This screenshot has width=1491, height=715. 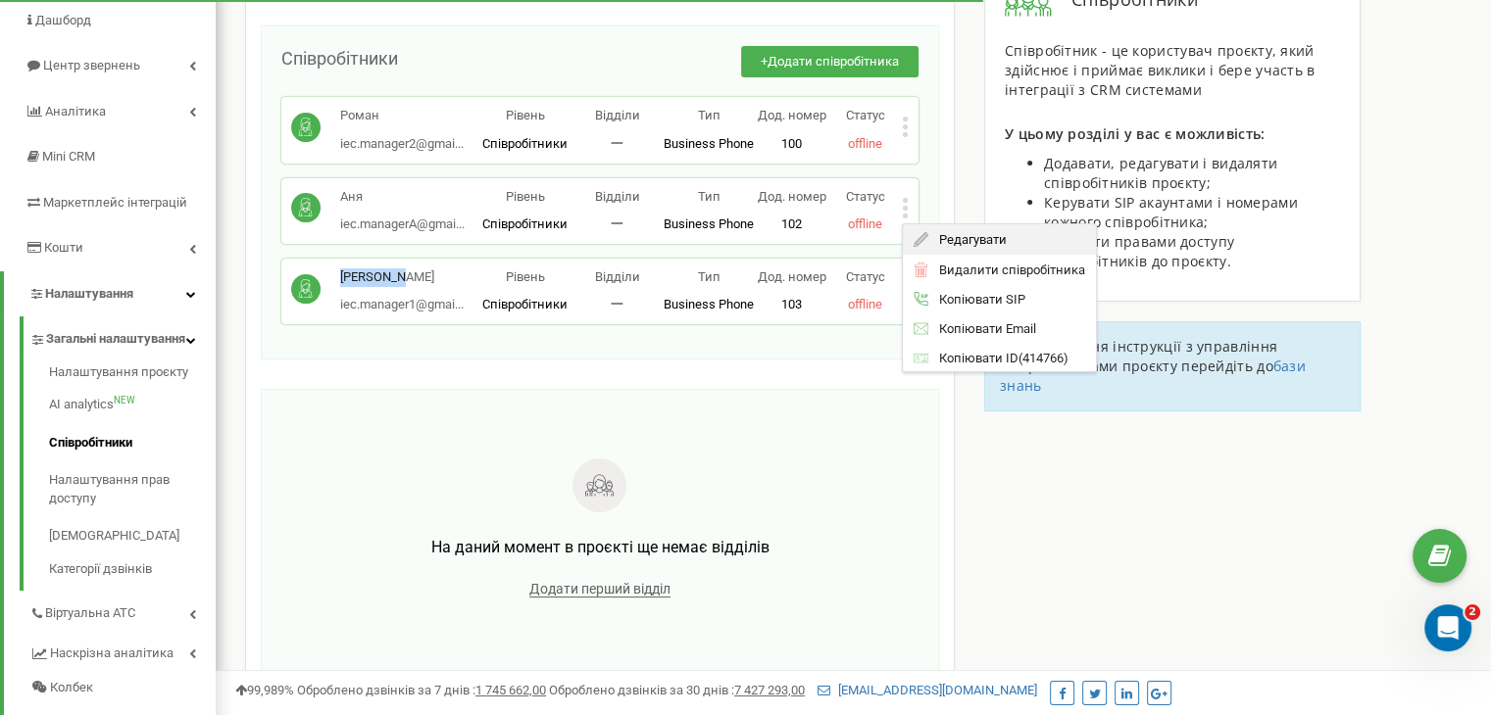 I want to click on span: 2, so click(x=1472, y=613).